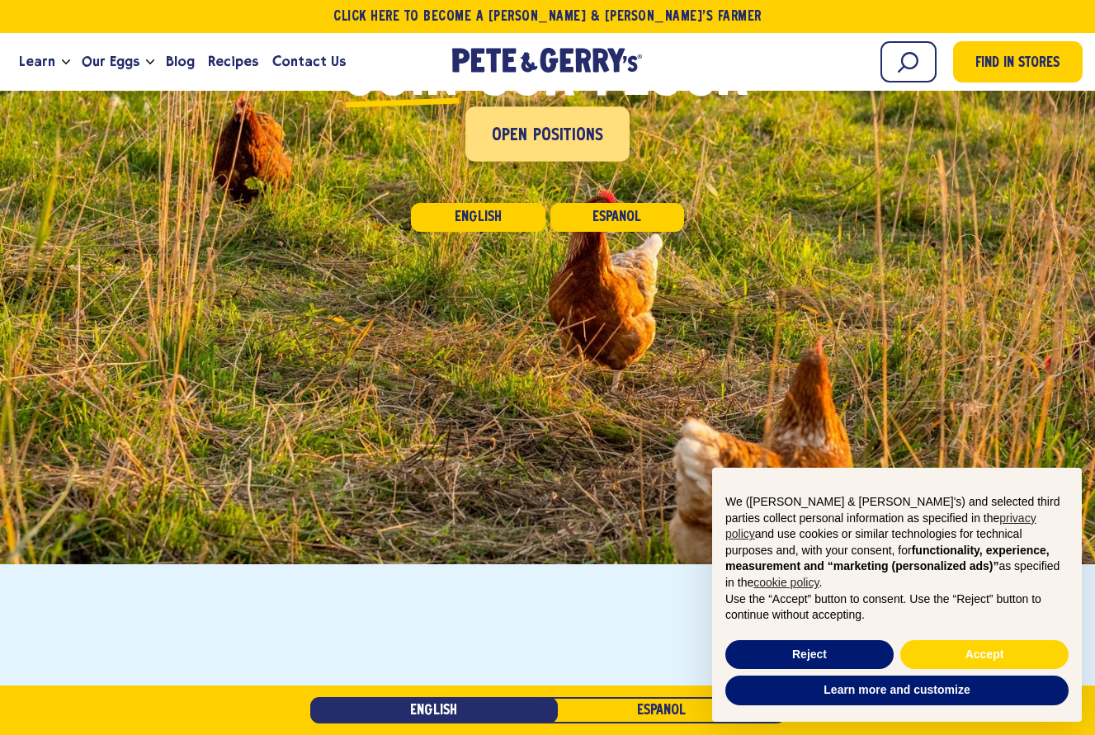 The width and height of the screenshot is (1095, 735). Describe the element at coordinates (233, 61) in the screenshot. I see `span: Recipes` at that location.